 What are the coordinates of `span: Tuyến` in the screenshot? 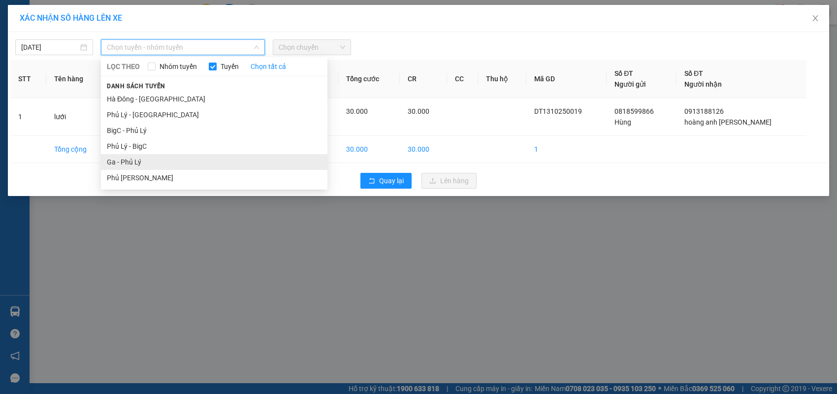 It's located at (229, 66).